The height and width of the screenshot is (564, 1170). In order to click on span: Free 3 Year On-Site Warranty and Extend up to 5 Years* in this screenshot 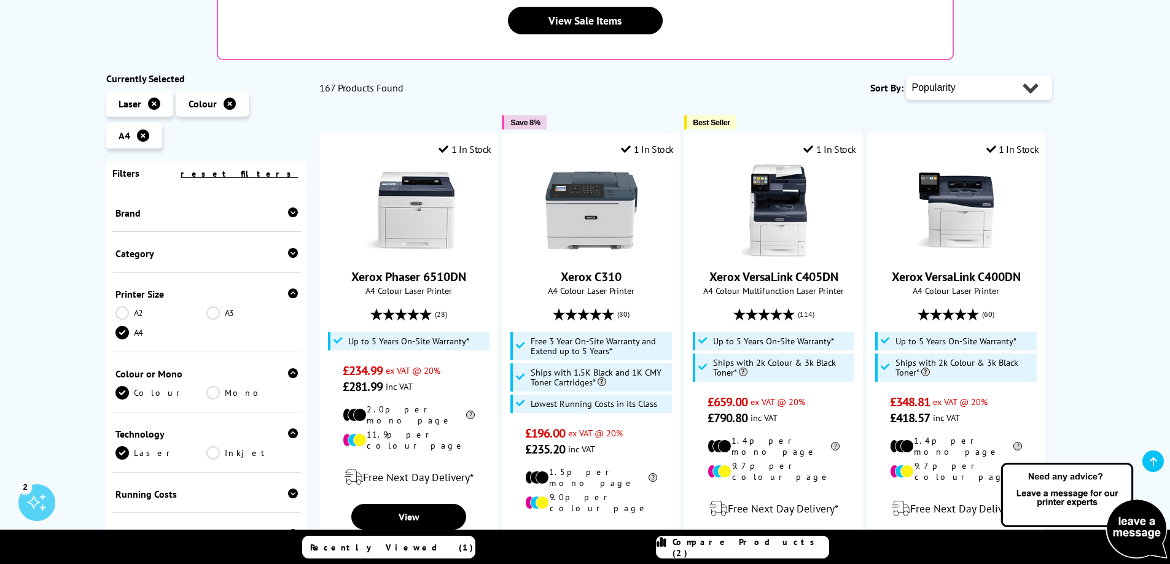, I will do `click(600, 346)`.